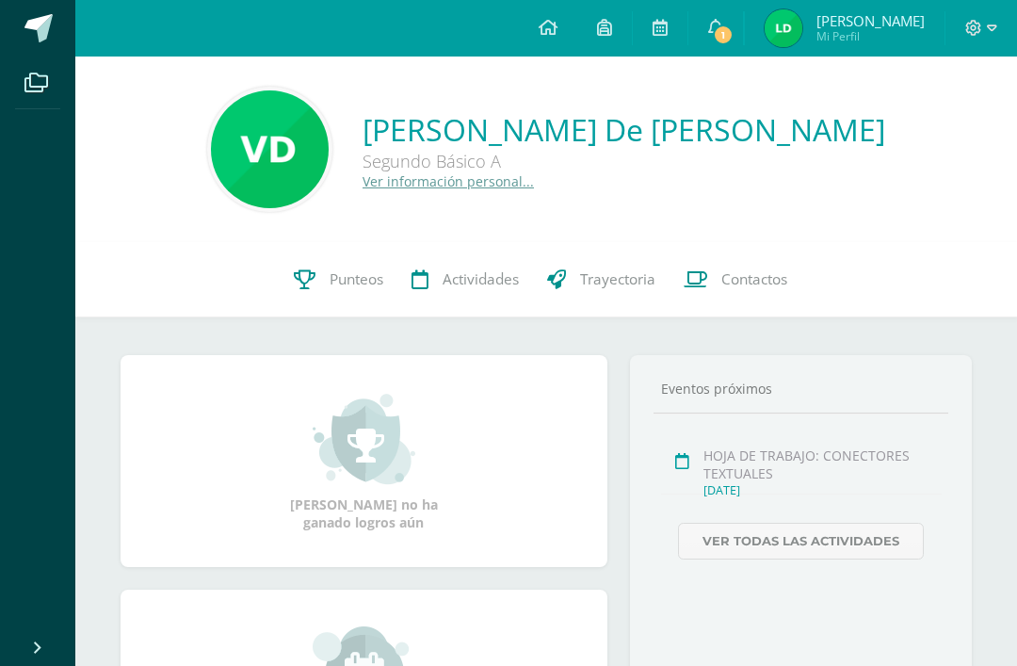  I want to click on span: Mi Perfil, so click(870, 36).